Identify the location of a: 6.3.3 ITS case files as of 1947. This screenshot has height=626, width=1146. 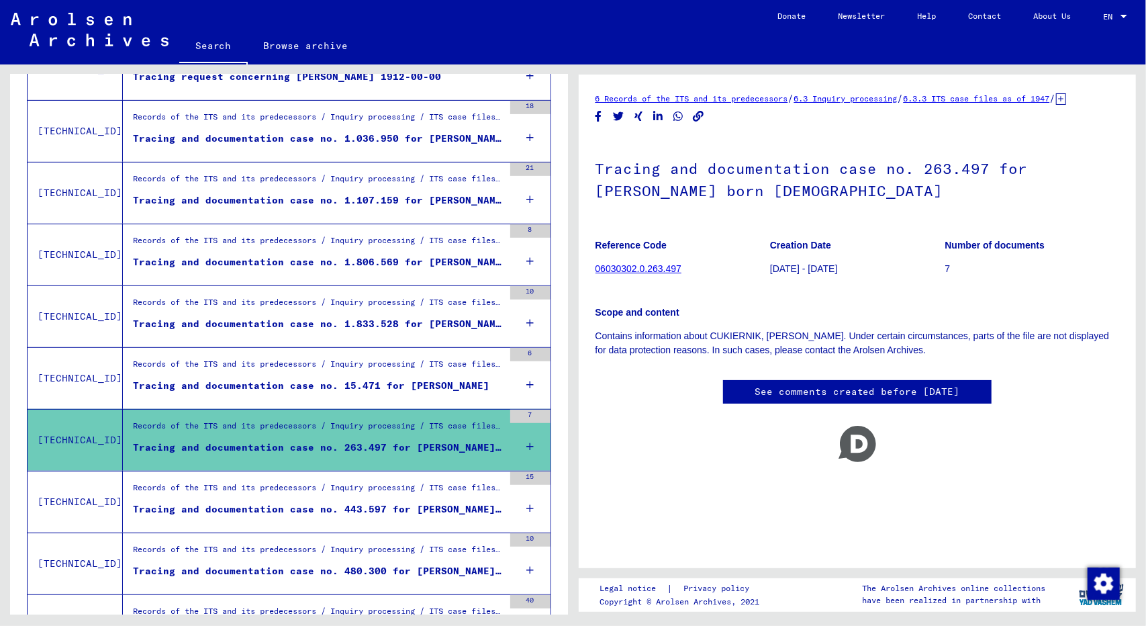
(977, 98).